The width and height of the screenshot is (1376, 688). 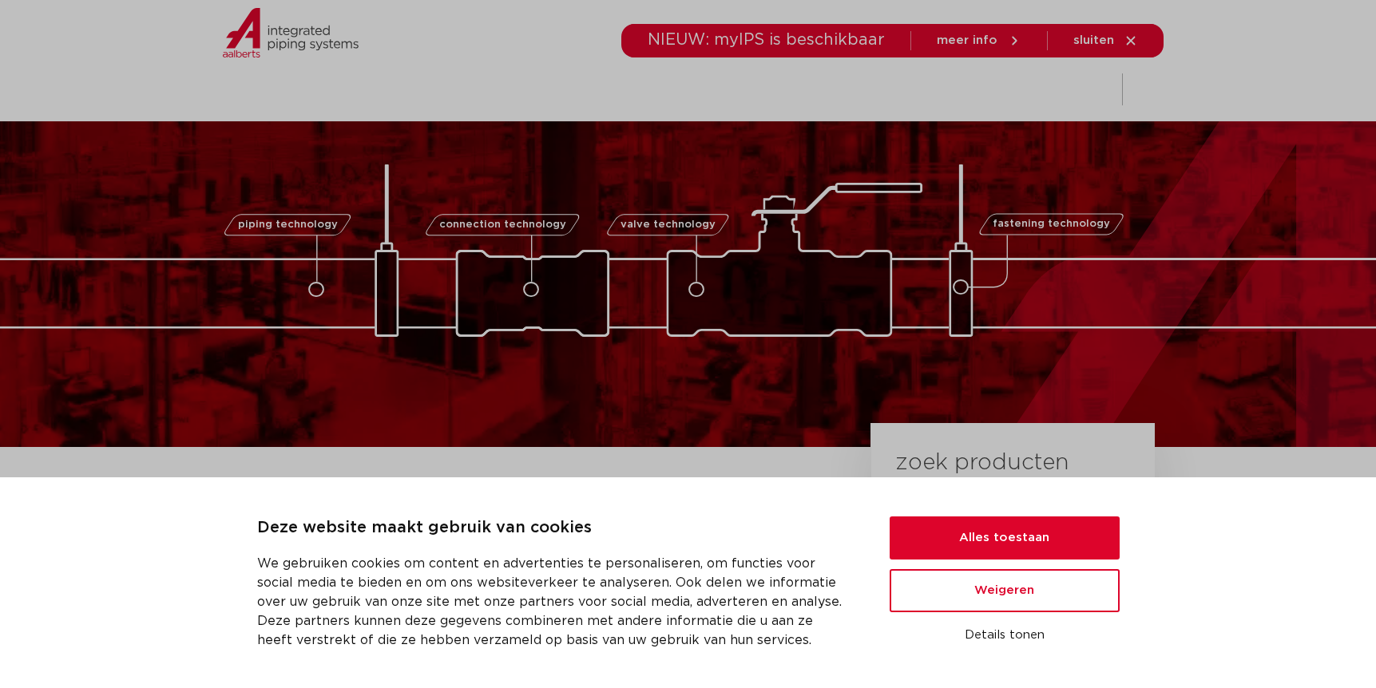 What do you see at coordinates (1093, 40) in the screenshot?
I see `span: sluiten` at bounding box center [1093, 40].